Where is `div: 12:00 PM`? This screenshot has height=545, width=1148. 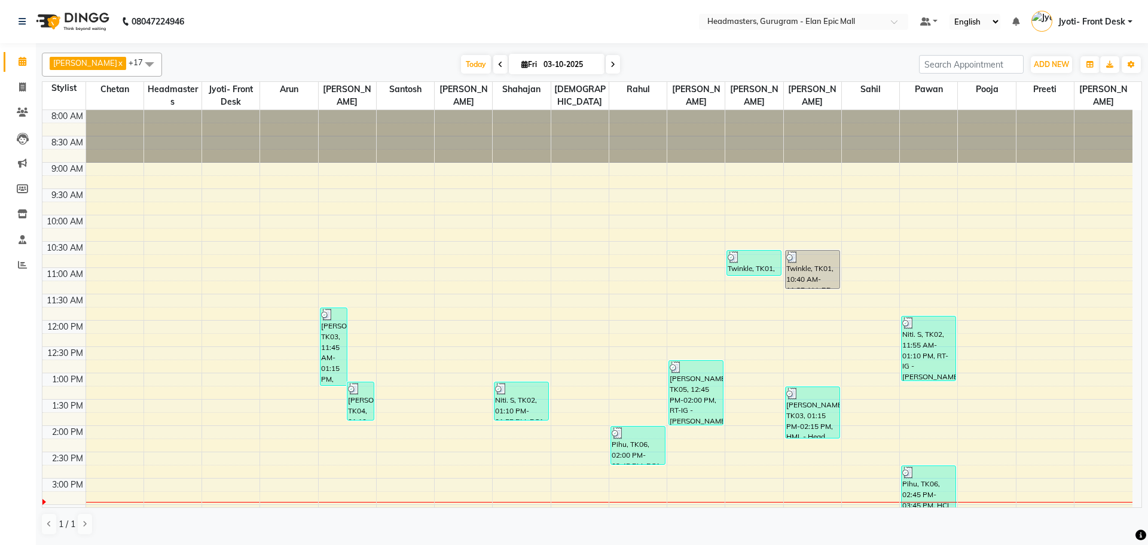 div: 12:00 PM is located at coordinates (65, 326).